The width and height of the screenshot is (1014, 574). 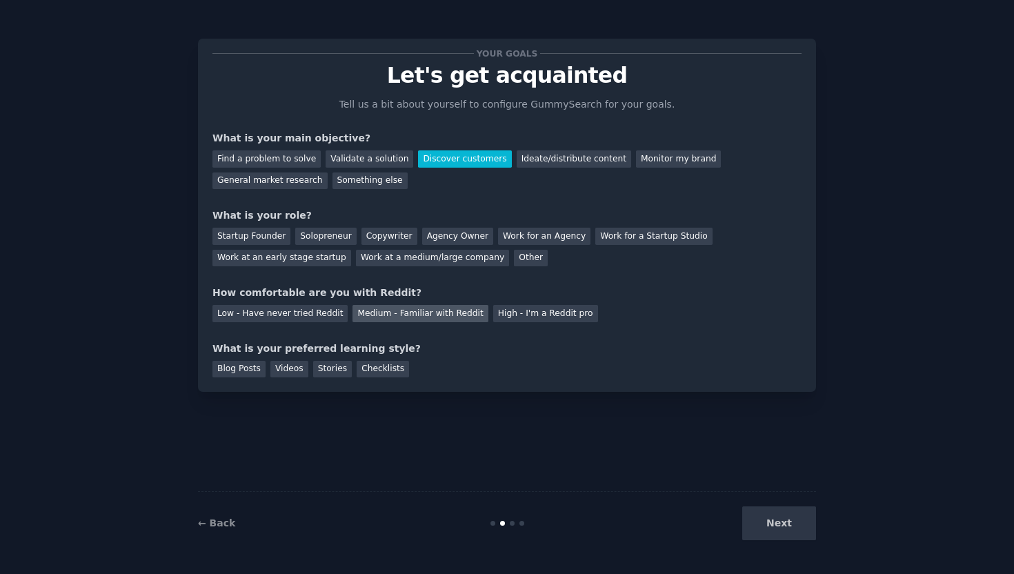 What do you see at coordinates (239, 369) in the screenshot?
I see `div: Blog Posts` at bounding box center [239, 369].